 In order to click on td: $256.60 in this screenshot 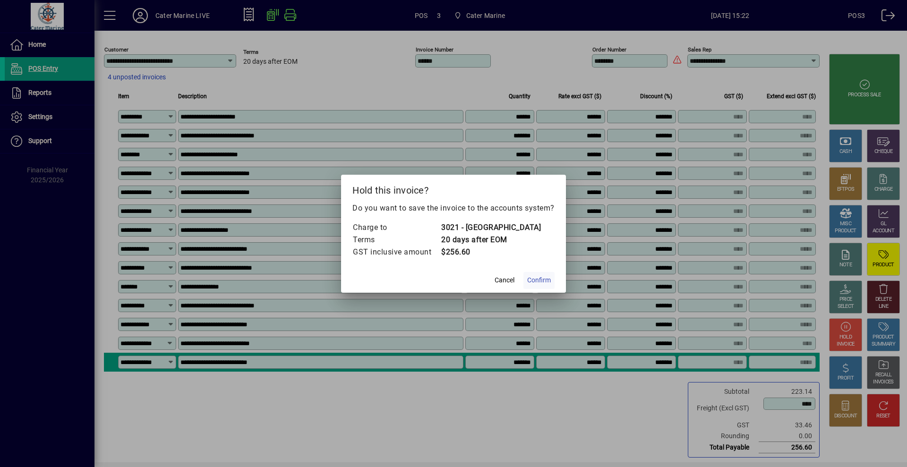, I will do `click(491, 252)`.